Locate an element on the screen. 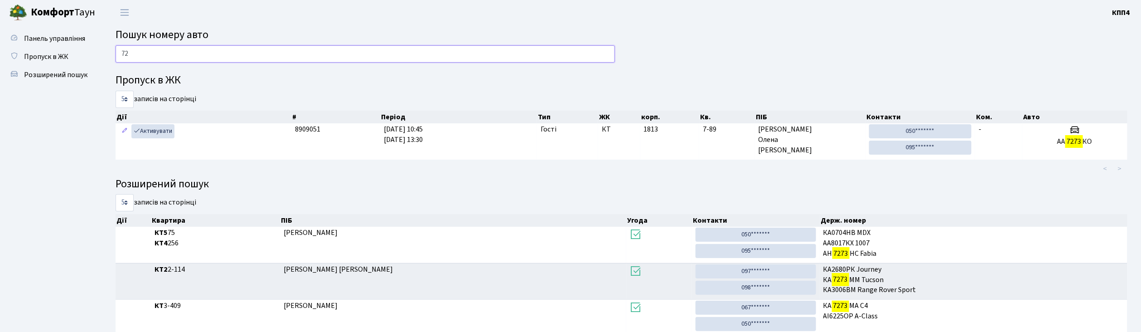 This screenshot has width=1141, height=332. a: КПП4 is located at coordinates (1121, 13).